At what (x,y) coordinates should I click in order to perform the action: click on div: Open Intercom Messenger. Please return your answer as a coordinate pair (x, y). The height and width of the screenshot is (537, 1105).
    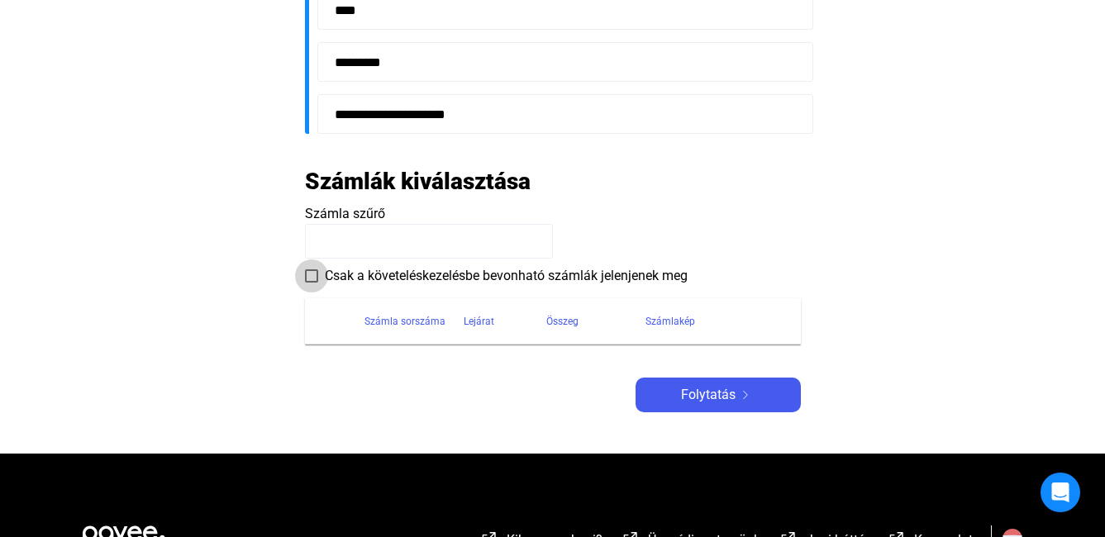
    Looking at the image, I should click on (1061, 493).